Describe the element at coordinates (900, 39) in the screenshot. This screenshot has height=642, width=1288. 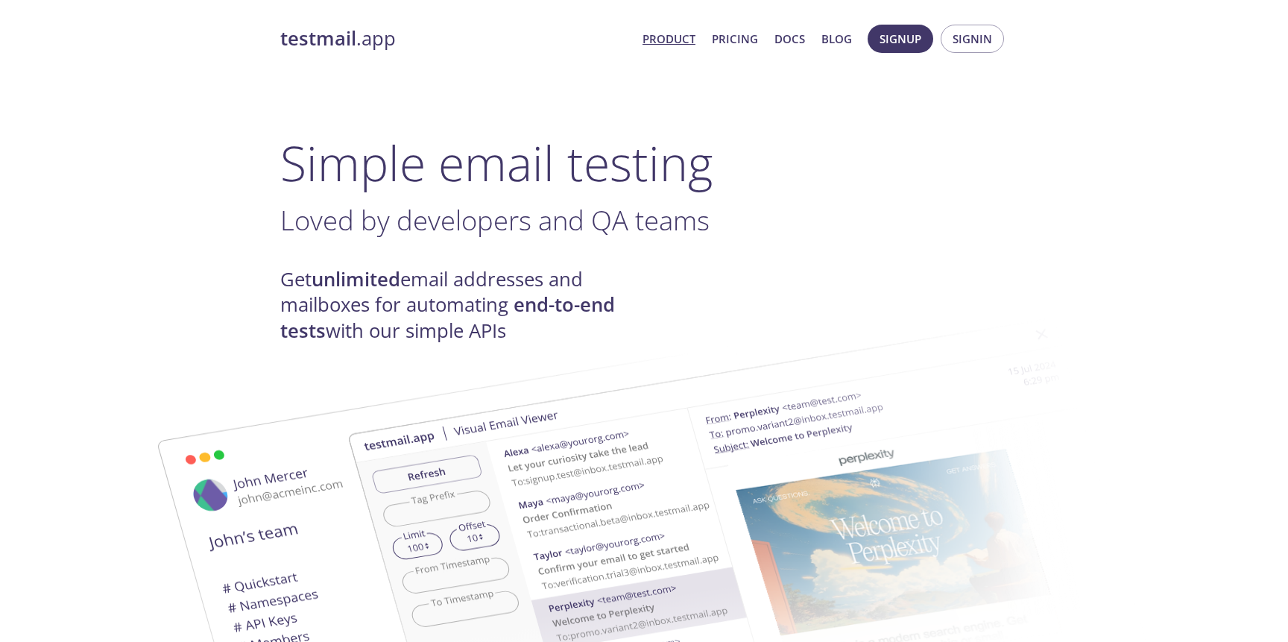
I see `span: Signup` at that location.